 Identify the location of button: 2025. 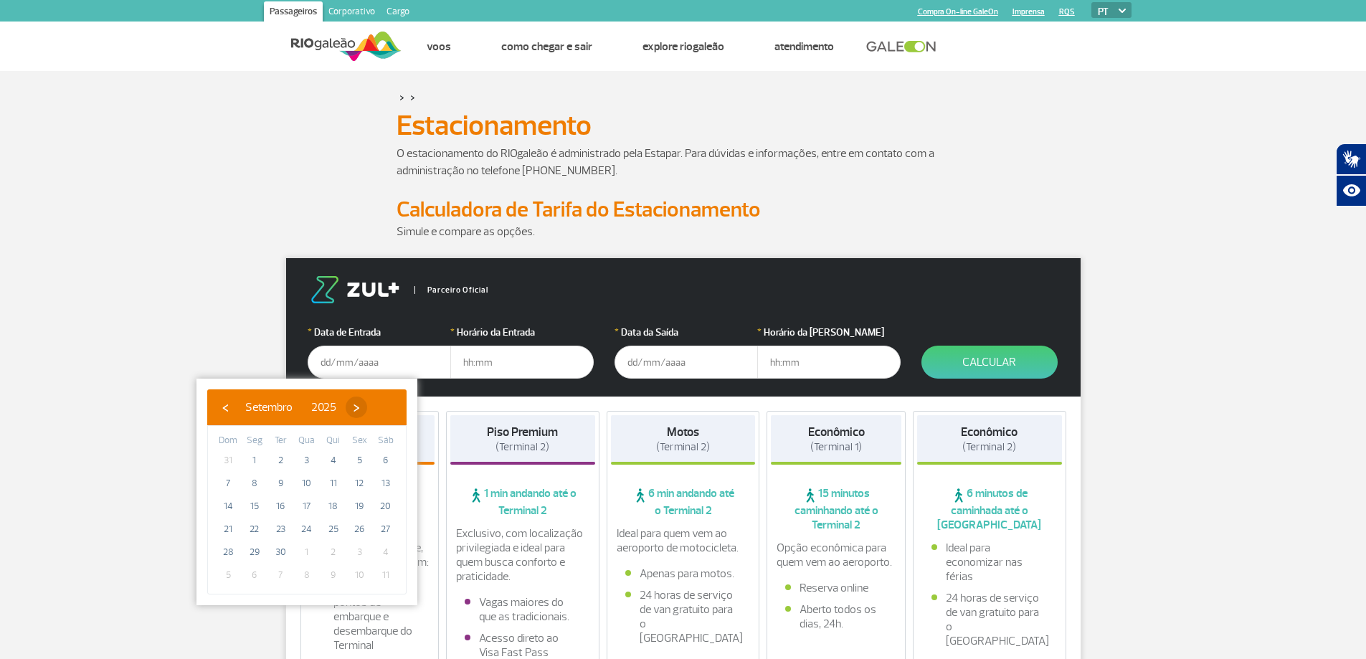
(323, 407).